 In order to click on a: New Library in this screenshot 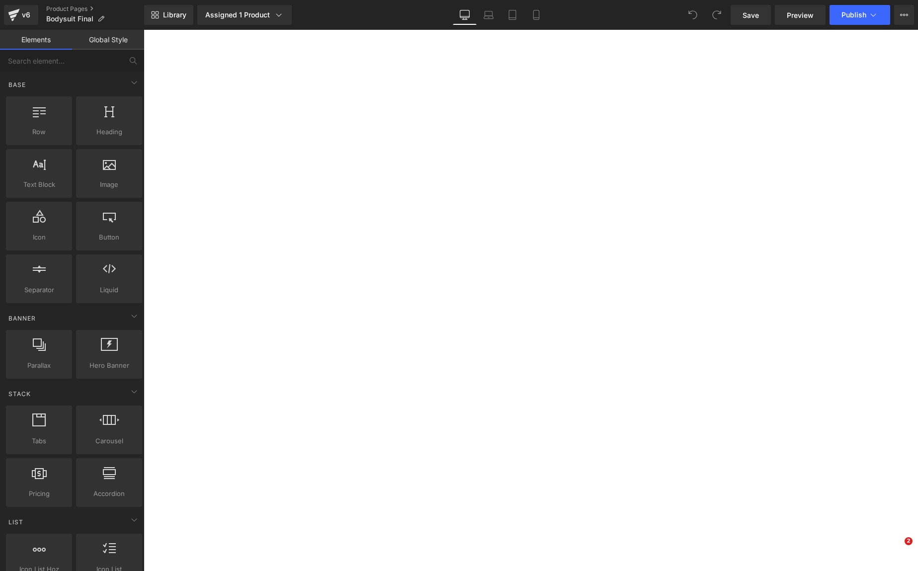, I will do `click(169, 15)`.